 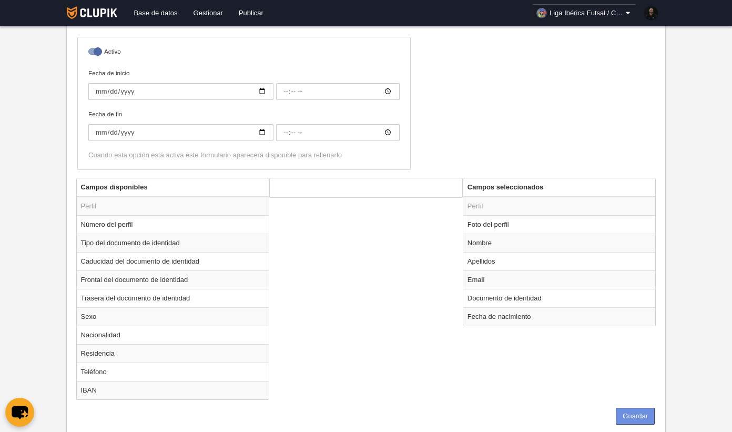 I want to click on td: Nacionalidad, so click(x=173, y=334).